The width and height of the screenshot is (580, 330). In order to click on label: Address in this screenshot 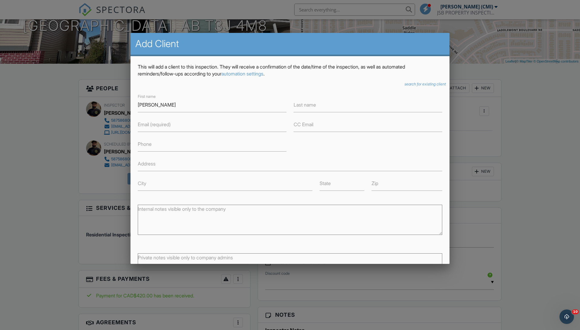, I will do `click(146, 164)`.